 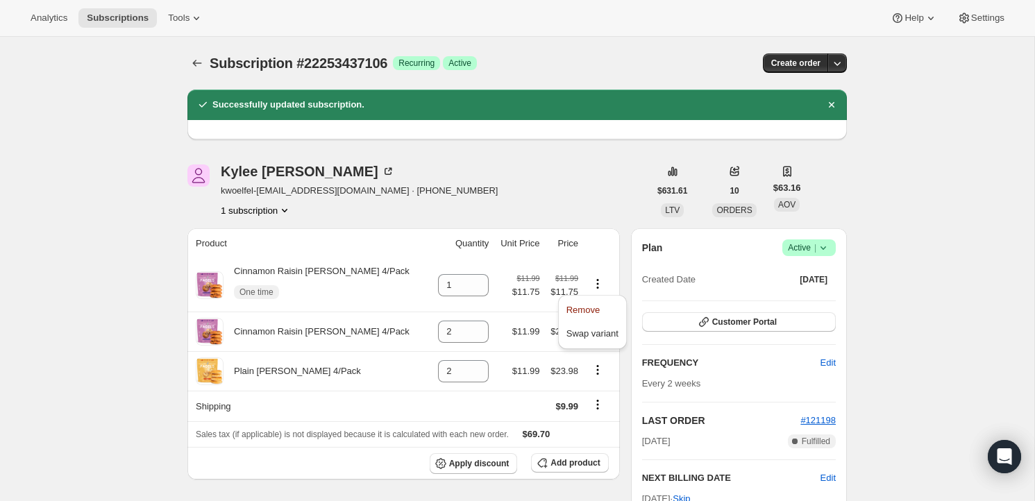 I want to click on button: Customer Portal, so click(x=739, y=322).